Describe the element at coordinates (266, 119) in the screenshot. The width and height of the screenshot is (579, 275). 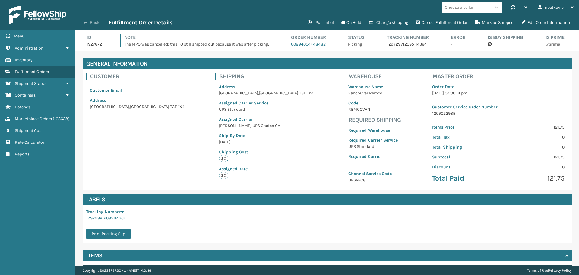
I see `p: Assigned Carrier` at that location.